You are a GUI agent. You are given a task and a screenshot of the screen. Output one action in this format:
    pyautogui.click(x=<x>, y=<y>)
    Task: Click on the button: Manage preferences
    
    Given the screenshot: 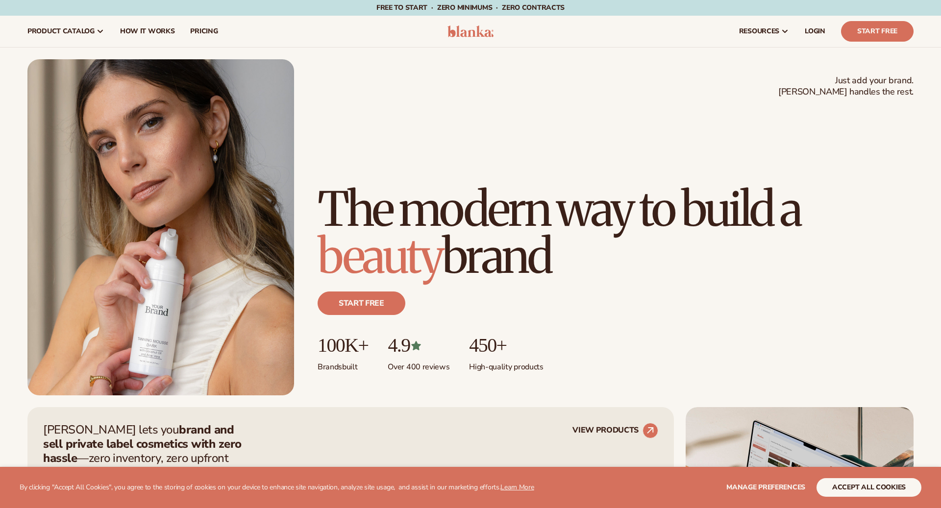 What is the action you would take?
    pyautogui.click(x=766, y=488)
    